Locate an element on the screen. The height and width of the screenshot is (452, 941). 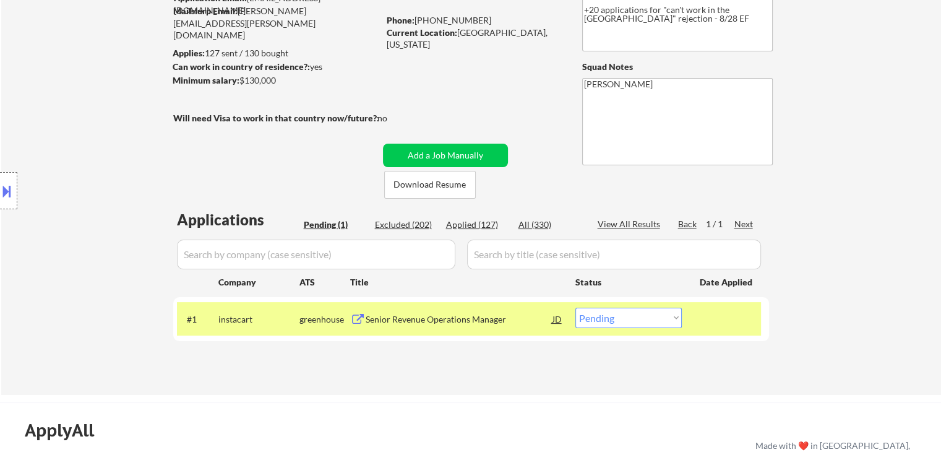
div: Status is located at coordinates (628, 281).